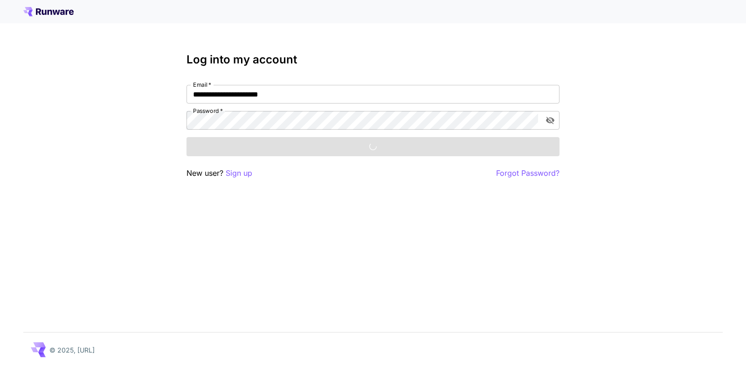 The height and width of the screenshot is (367, 746). Describe the element at coordinates (550, 120) in the screenshot. I see `button: toggle password visibility` at that location.